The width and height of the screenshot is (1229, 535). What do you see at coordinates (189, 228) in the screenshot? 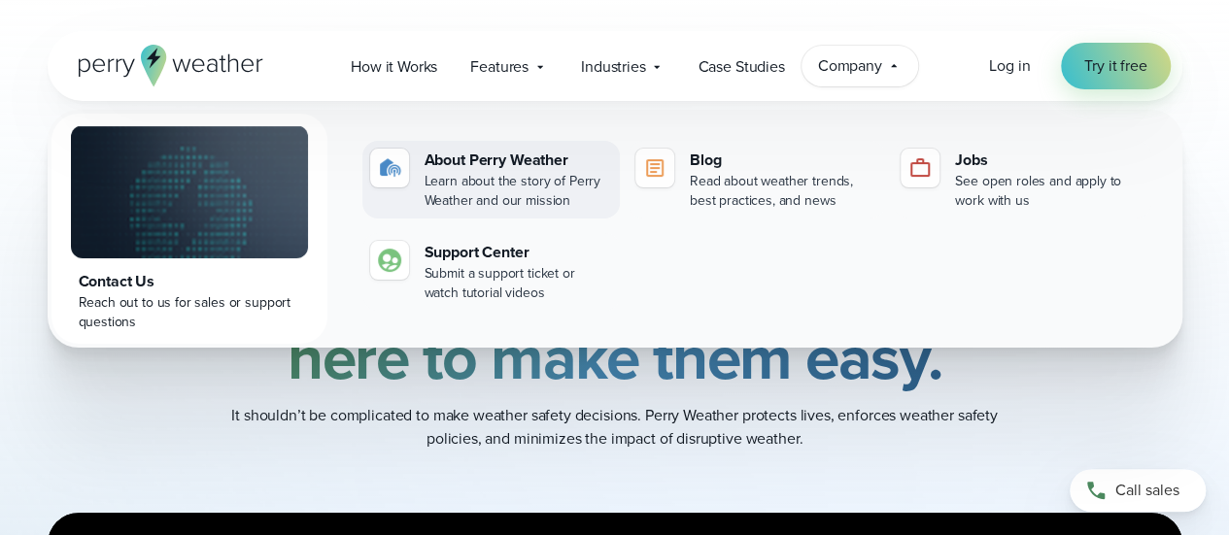
I see `a: Contact Us Reach out to us for sales or support questions` at bounding box center [189, 228].